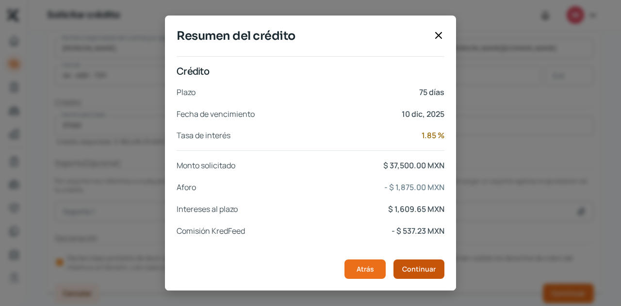 The width and height of the screenshot is (621, 306). Describe the element at coordinates (209, 252) in the screenshot. I see `p: Monto adelantado` at that location.